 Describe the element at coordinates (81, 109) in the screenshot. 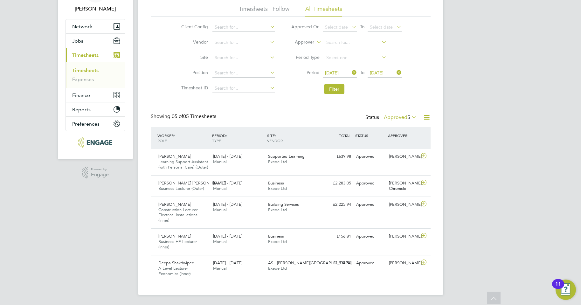

I see `span: Reports` at that location.